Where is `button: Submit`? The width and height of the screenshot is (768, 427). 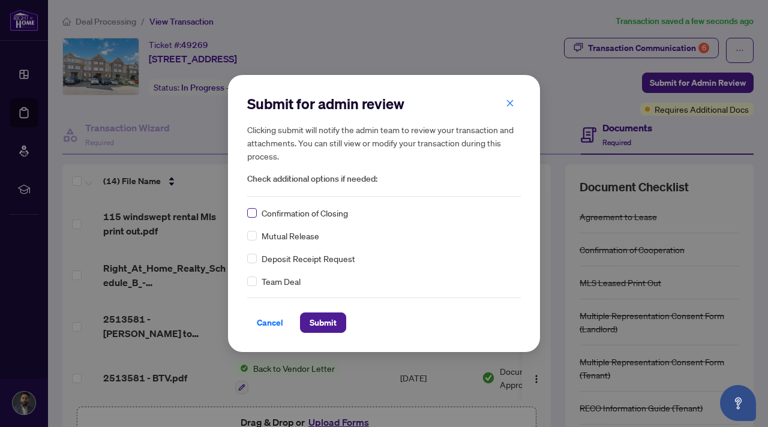
button: Submit is located at coordinates (323, 323).